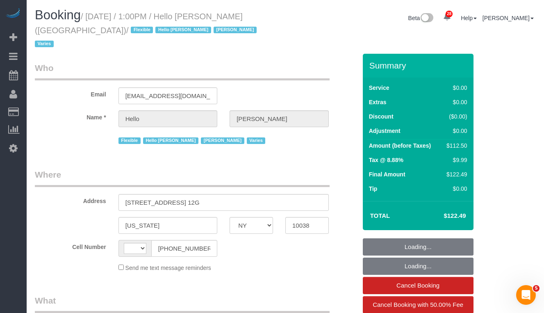 The image size is (544, 313). What do you see at coordinates (420, 65) in the screenshot?
I see `h3: Summary` at bounding box center [420, 65].